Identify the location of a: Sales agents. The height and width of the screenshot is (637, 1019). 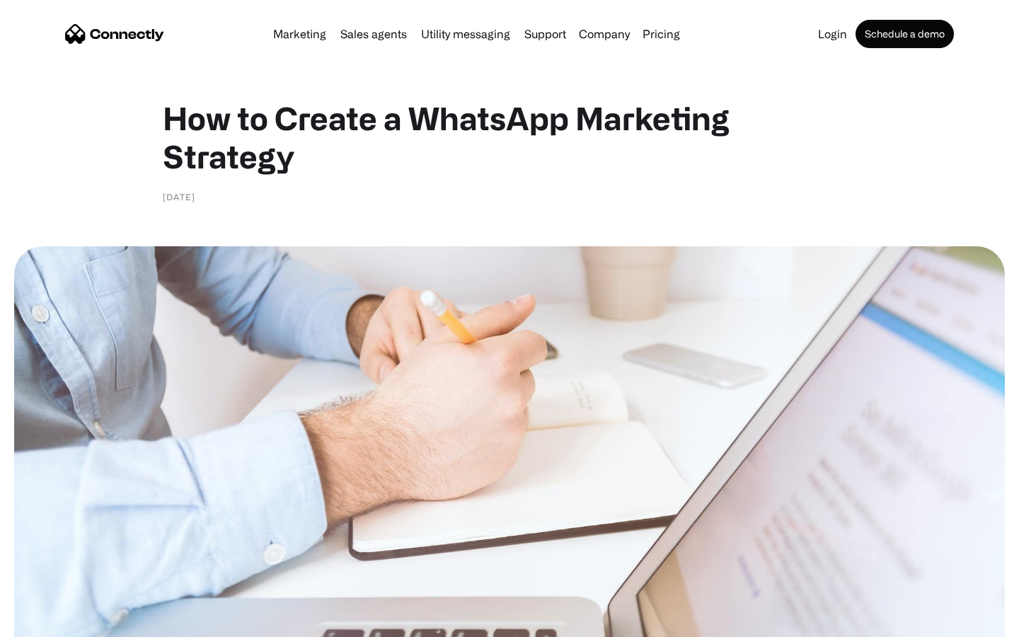
(373, 34).